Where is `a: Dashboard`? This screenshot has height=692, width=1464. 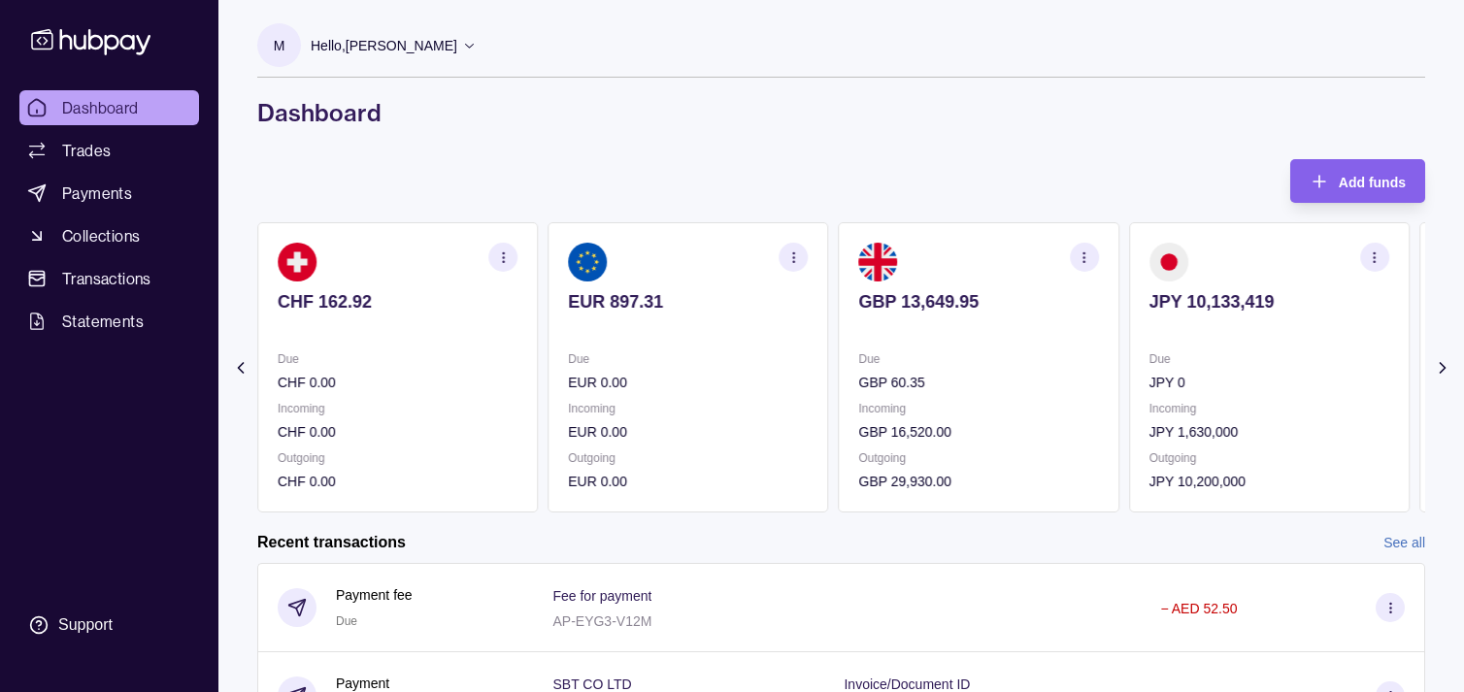 a: Dashboard is located at coordinates (109, 108).